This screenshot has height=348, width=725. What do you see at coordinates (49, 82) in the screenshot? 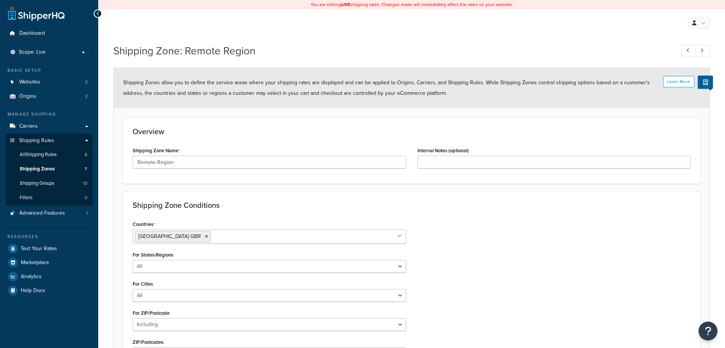
I see `a: Websites2` at bounding box center [49, 82].